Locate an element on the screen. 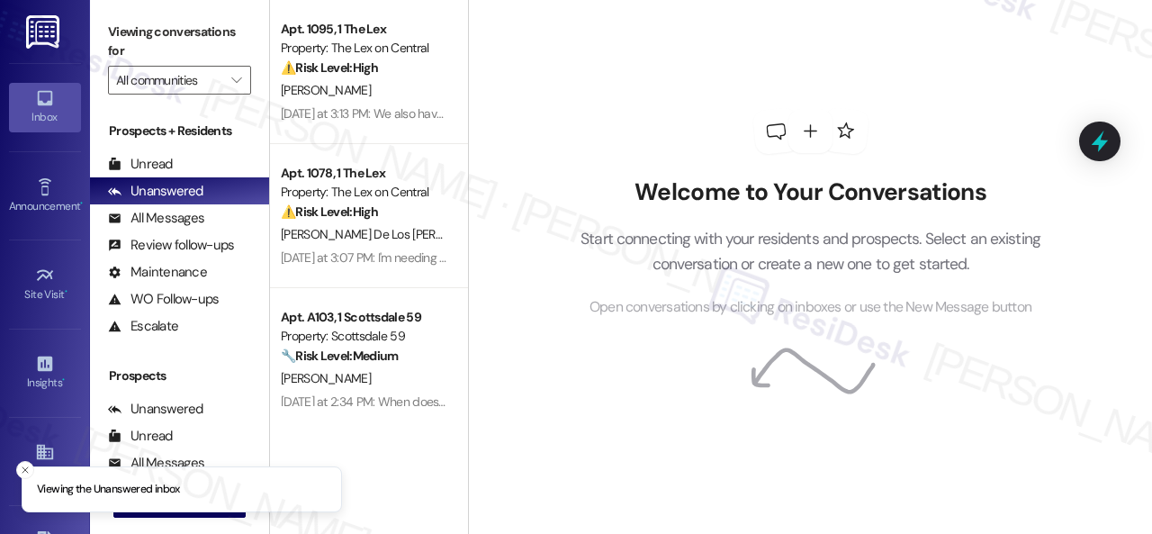 The height and width of the screenshot is (534, 1152). div: Prospects + Residents is located at coordinates (179, 131).